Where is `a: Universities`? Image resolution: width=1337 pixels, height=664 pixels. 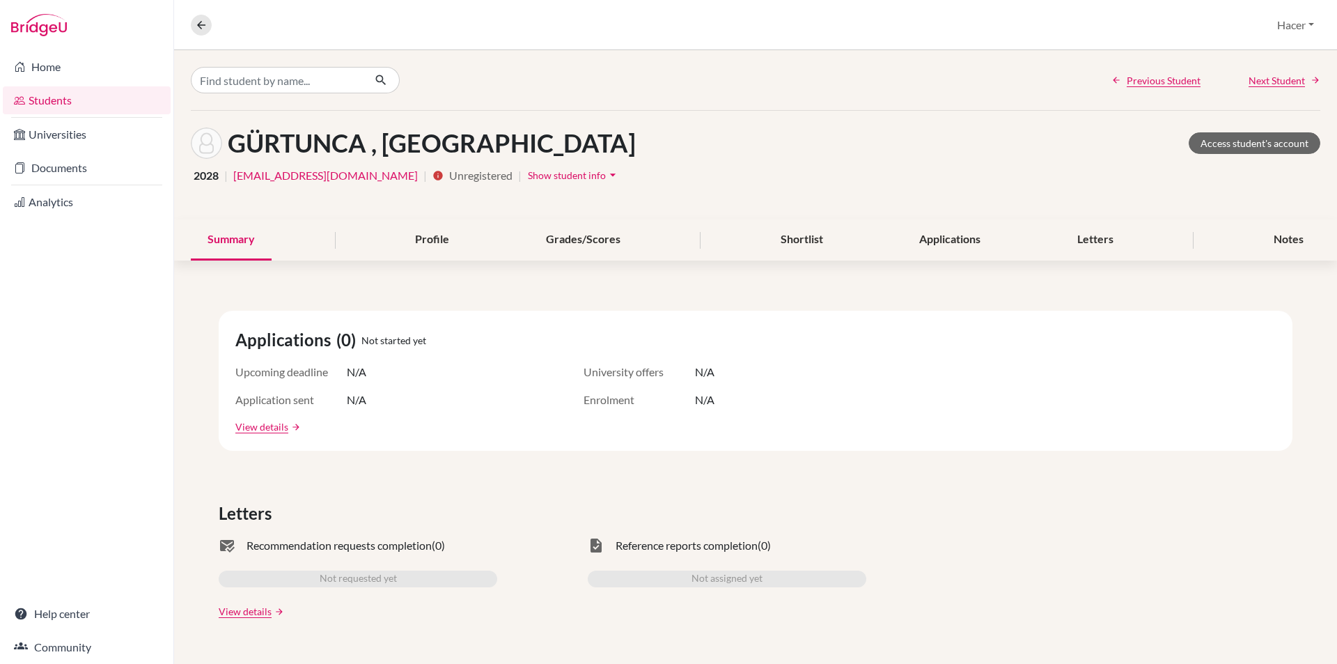 a: Universities is located at coordinates (86, 134).